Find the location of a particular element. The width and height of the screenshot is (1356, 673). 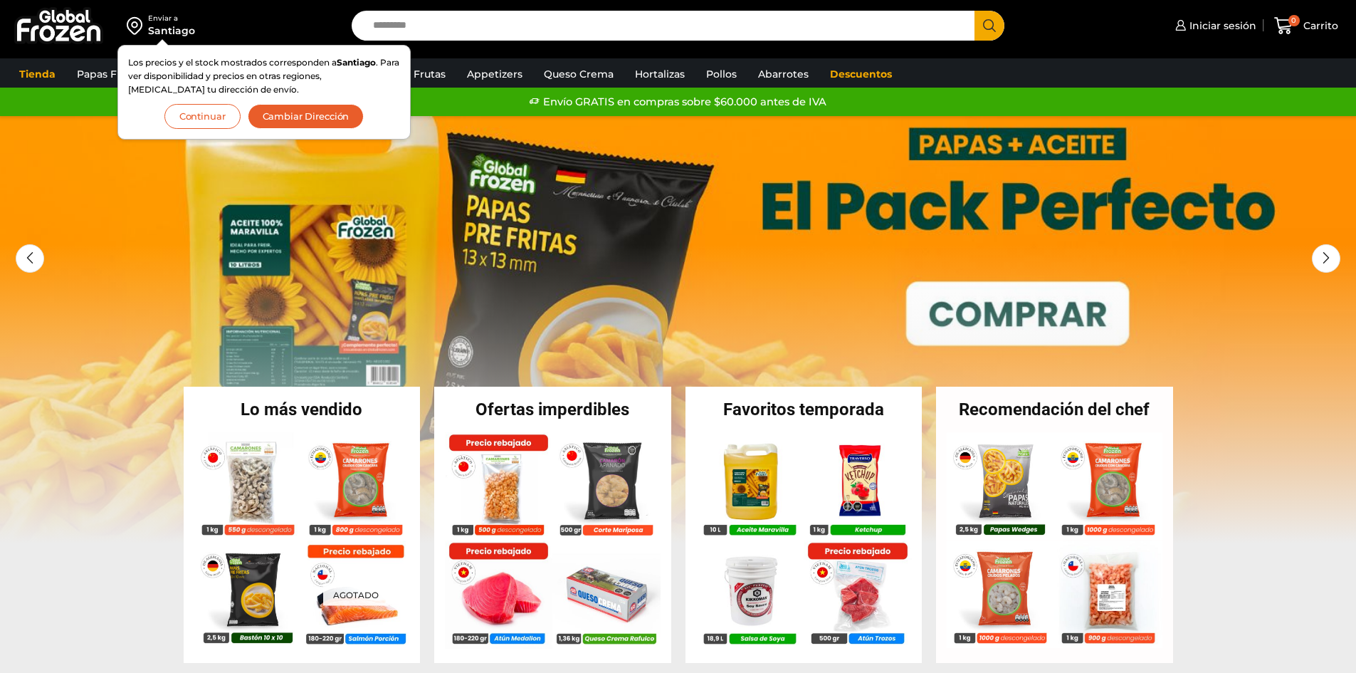

div: Enviar a is located at coordinates (172, 19).